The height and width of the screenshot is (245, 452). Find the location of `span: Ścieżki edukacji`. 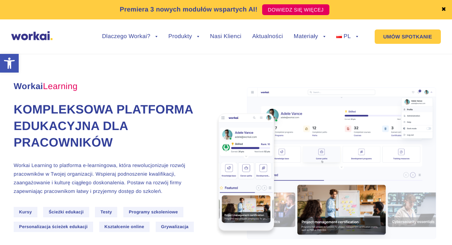

span: Ścieżki edukacji is located at coordinates (66, 212).